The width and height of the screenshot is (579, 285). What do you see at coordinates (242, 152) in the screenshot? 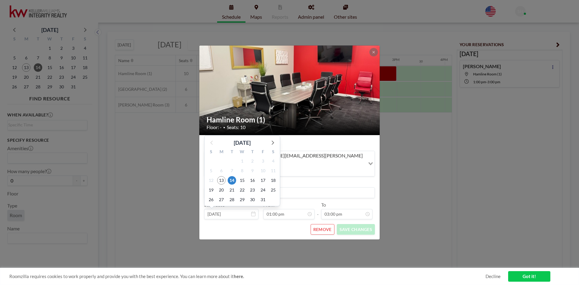
I see `div: W` at bounding box center [242, 152].